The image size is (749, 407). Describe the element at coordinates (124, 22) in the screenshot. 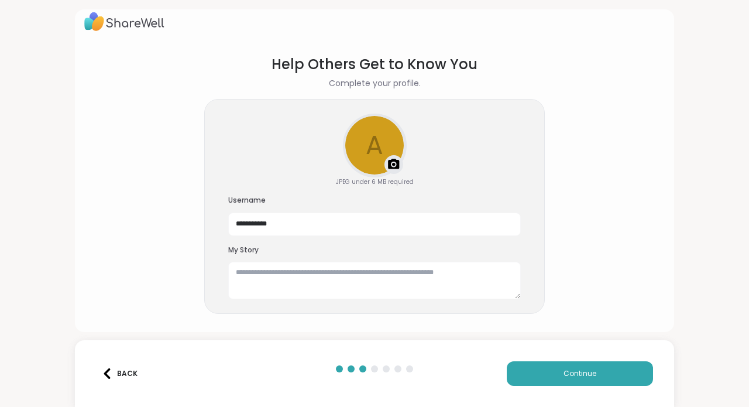

I see `img: ShareWell Logo` at that location.